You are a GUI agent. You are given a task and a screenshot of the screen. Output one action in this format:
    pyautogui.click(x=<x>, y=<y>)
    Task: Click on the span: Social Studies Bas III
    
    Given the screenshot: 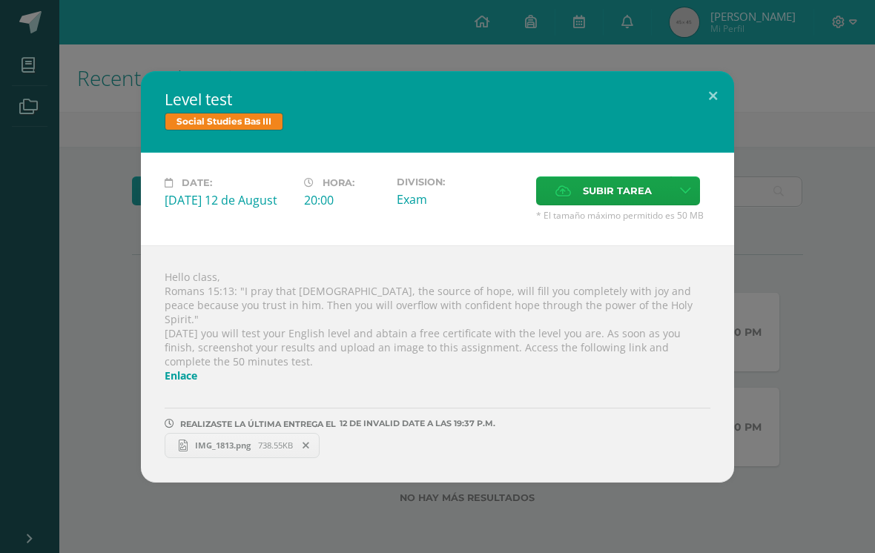 What is the action you would take?
    pyautogui.click(x=224, y=122)
    